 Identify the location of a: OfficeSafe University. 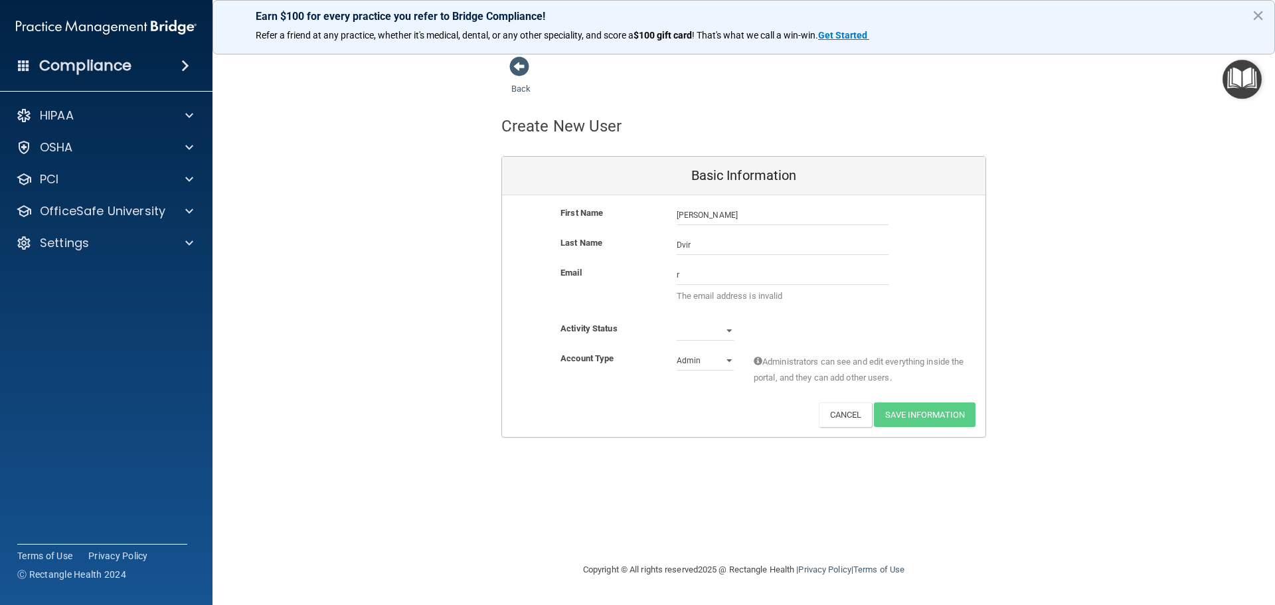
(104, 211).